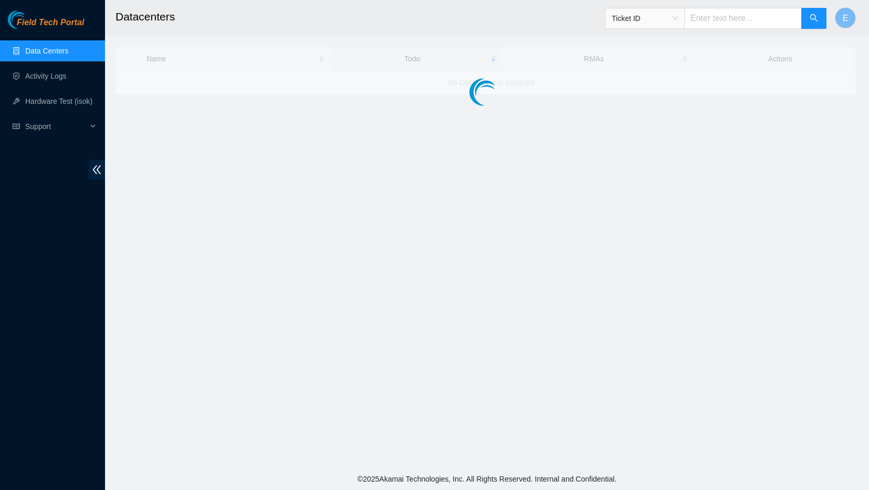 This screenshot has width=869, height=490. What do you see at coordinates (743, 18) in the screenshot?
I see `input: Enter text here...` at bounding box center [743, 18].